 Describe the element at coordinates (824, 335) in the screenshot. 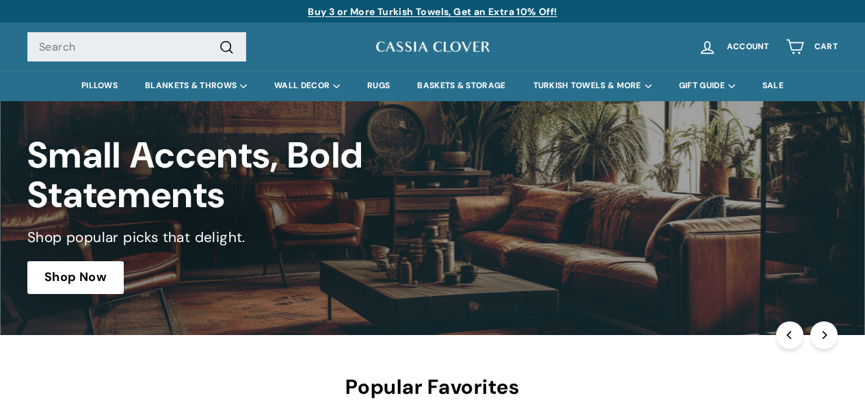

I see `button: Next` at that location.